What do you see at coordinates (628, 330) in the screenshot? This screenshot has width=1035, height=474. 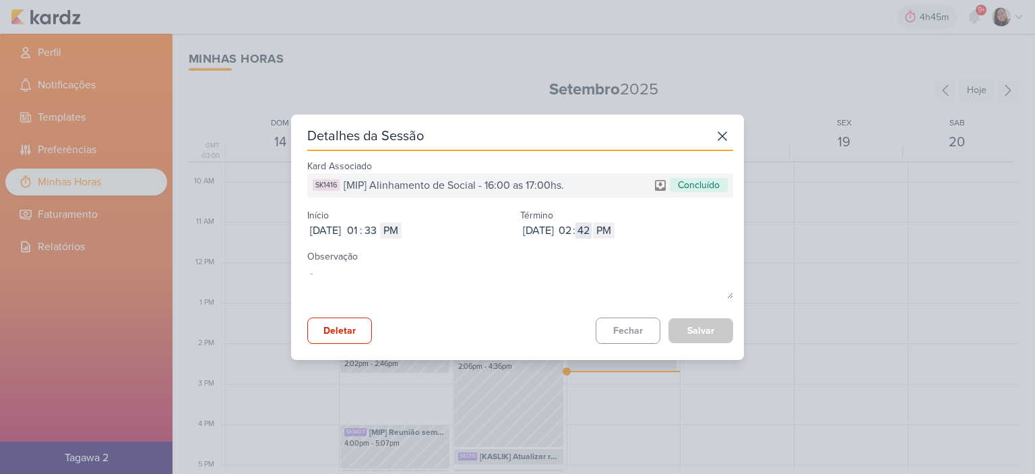 I see `button: Fechar` at bounding box center [628, 330].